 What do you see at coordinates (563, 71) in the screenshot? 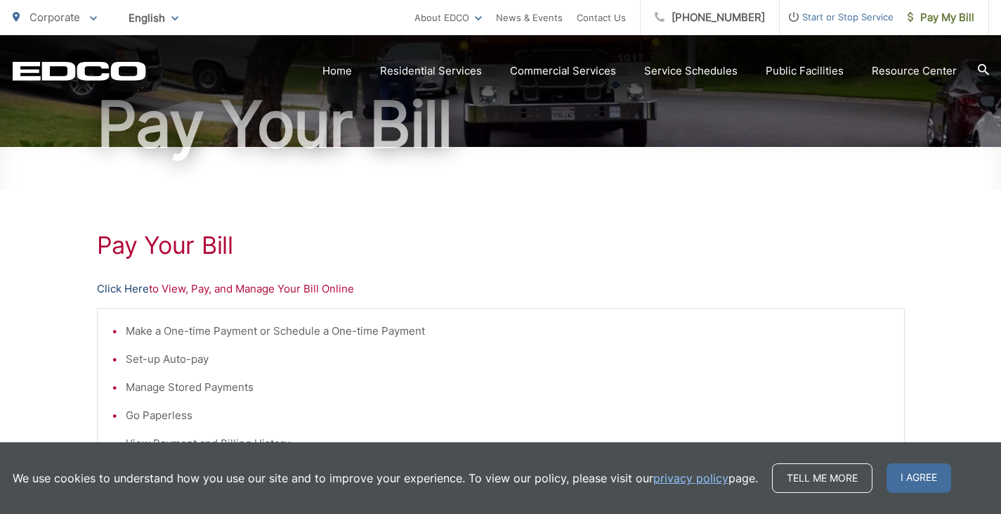
I see `a: Commercial Services` at bounding box center [563, 71].